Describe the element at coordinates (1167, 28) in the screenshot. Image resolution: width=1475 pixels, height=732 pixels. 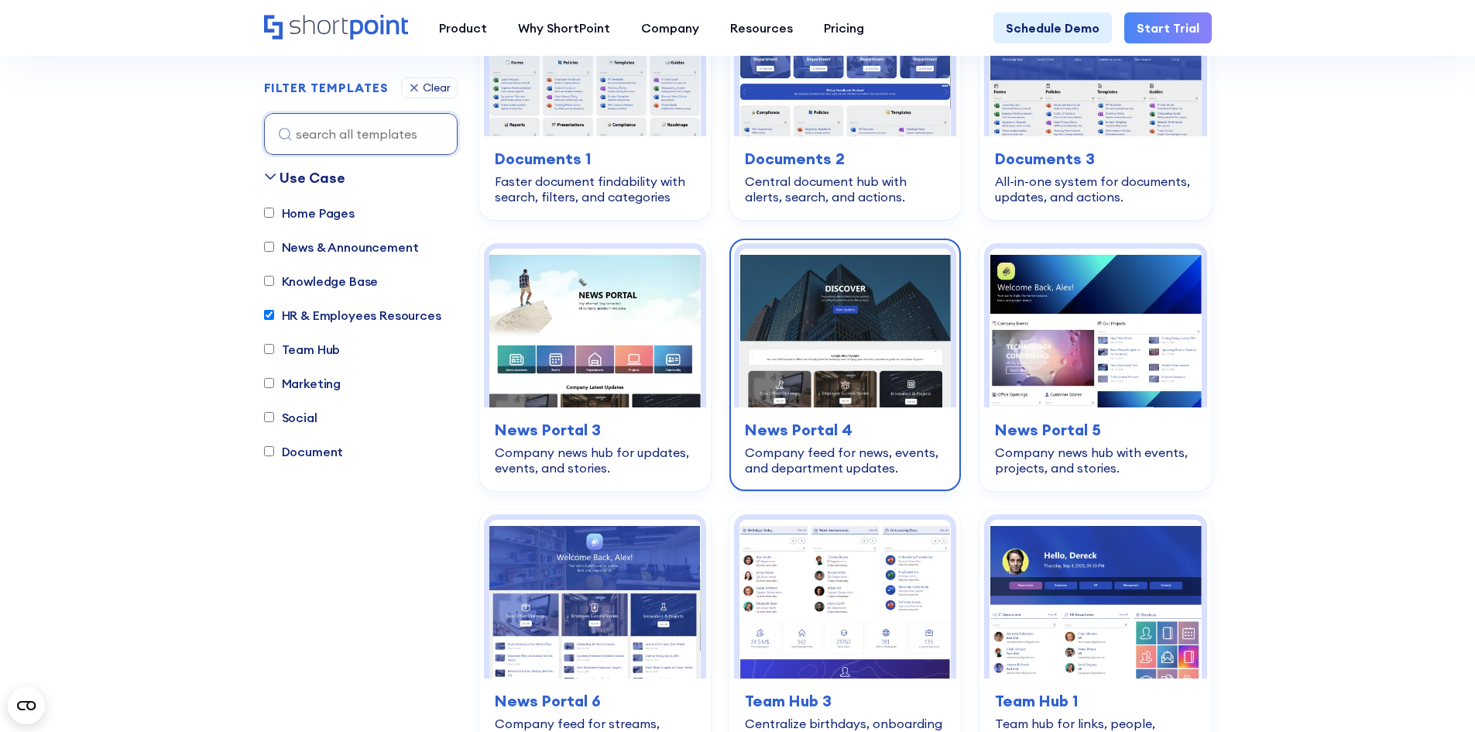
I see `a: Start Trial` at that location.